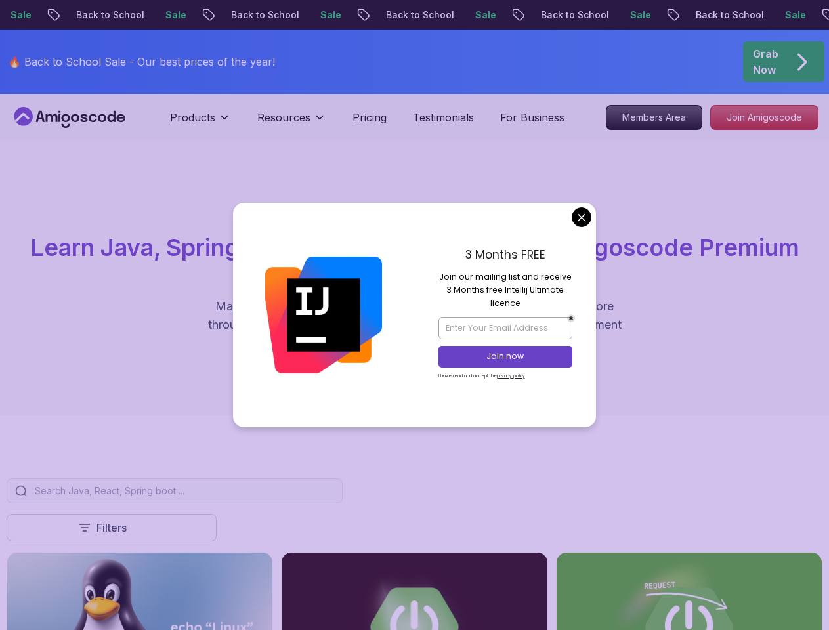 This screenshot has height=630, width=829. Describe the element at coordinates (415, 261) in the screenshot. I see `span: Learn Java, Spring Boot, DevOps & More with Amigoscode Premium Courses` at that location.